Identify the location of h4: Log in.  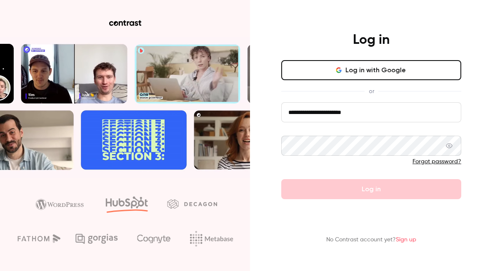
(372, 40).